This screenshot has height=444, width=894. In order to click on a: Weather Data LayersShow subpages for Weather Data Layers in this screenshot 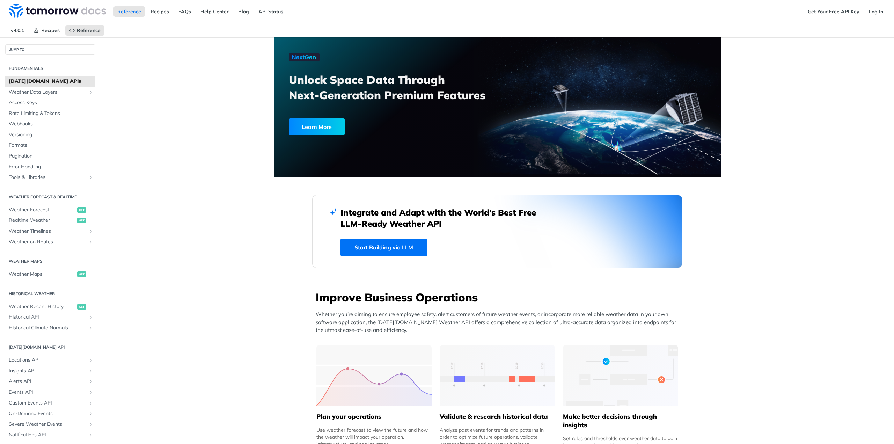, I will do `click(50, 92)`.